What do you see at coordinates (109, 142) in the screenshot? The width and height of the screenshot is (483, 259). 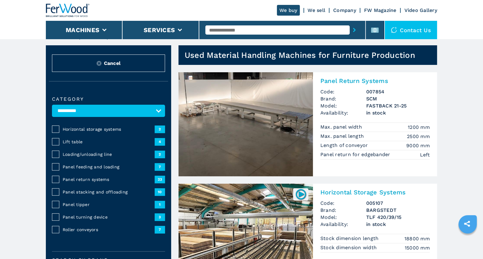 I see `span: Lift table` at bounding box center [109, 142].